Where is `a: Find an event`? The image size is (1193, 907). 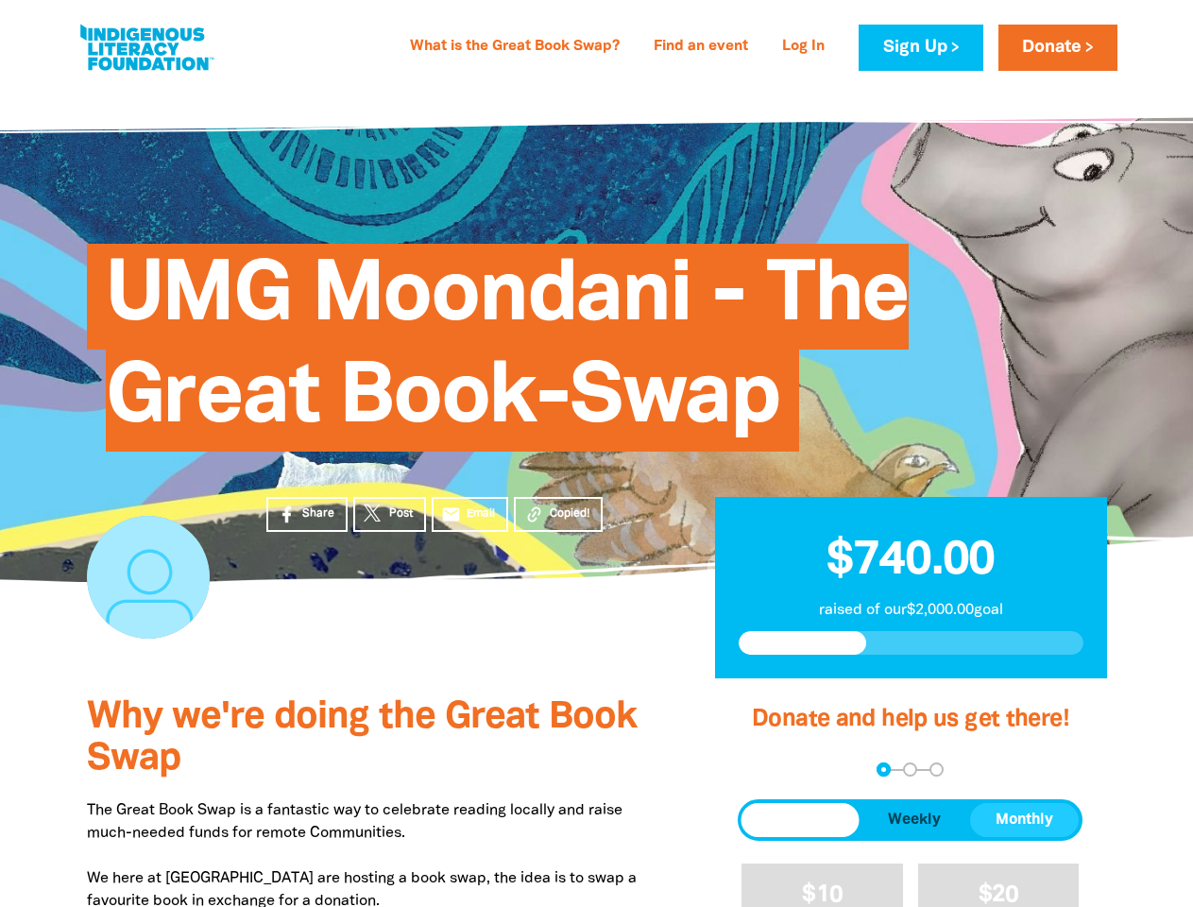 a: Find an event is located at coordinates (701, 47).